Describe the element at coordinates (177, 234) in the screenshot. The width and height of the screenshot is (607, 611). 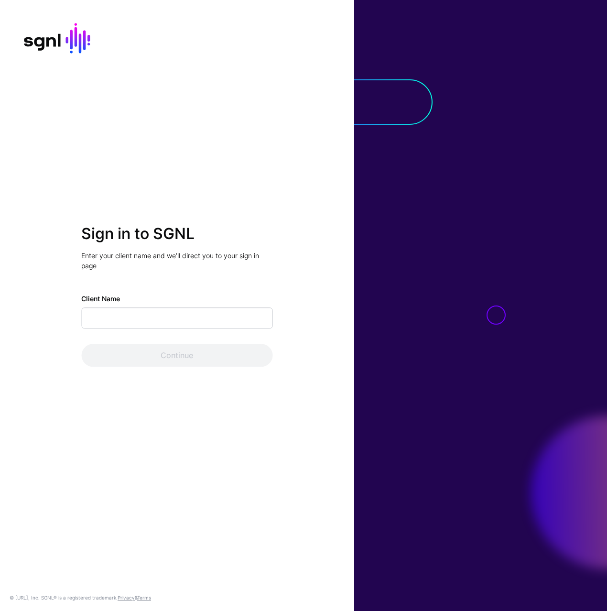
I see `h2: Sign in to SGNL` at that location.